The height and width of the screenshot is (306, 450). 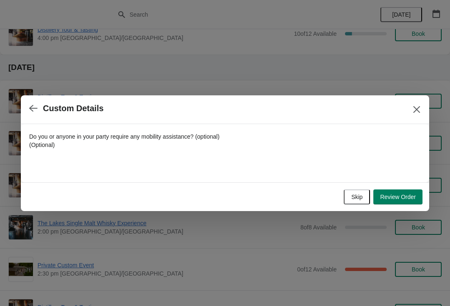 I want to click on button: Review Order, so click(x=398, y=197).